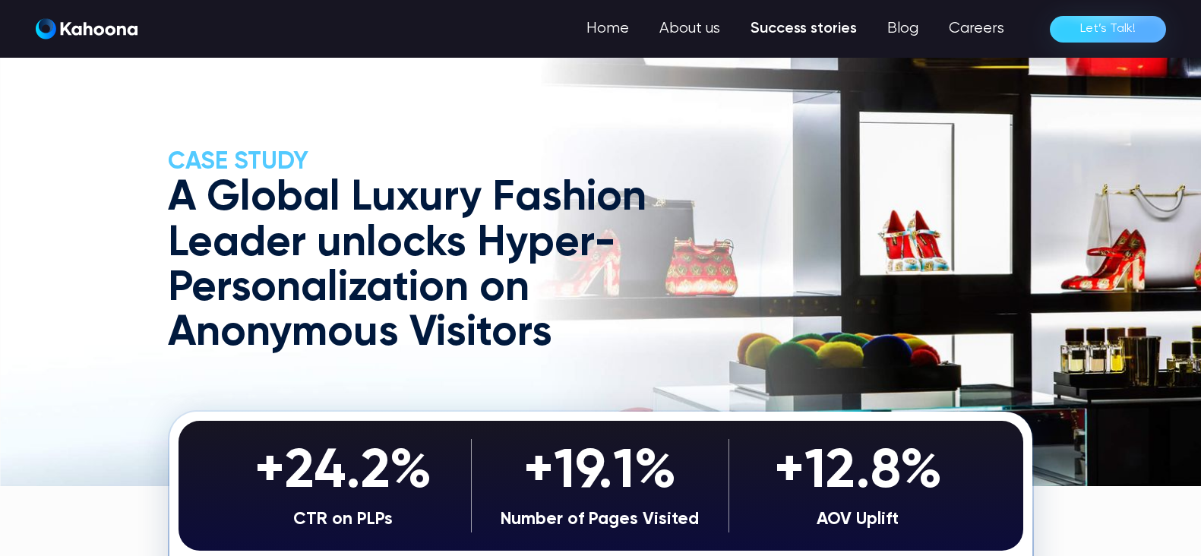  What do you see at coordinates (858, 520) in the screenshot?
I see `div: AOV Uplift` at bounding box center [858, 520].